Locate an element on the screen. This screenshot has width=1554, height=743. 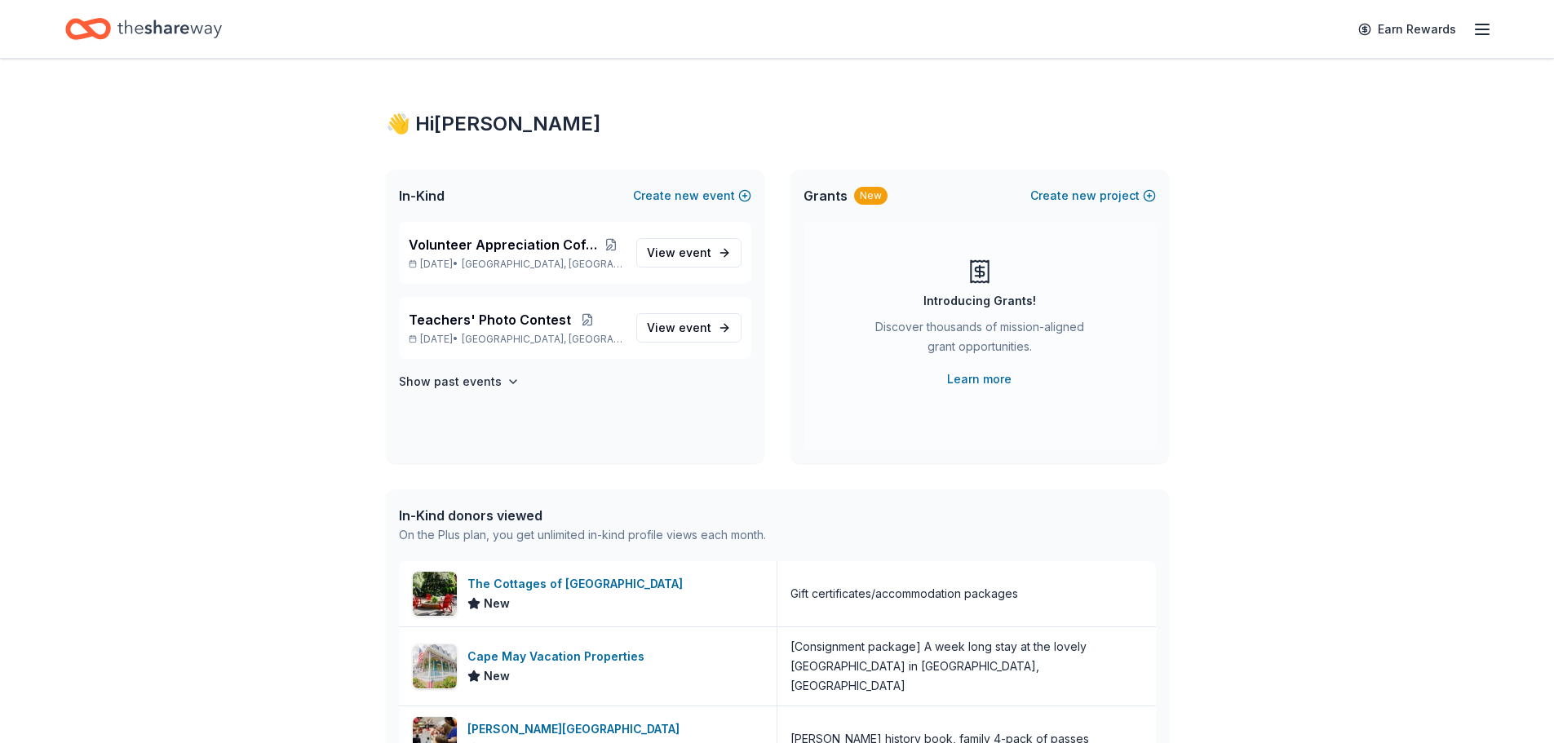
div: New is located at coordinates (871, 196).